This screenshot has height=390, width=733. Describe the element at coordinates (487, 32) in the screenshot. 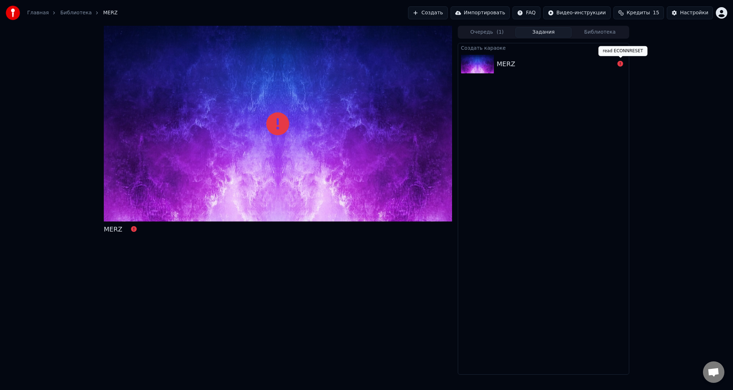

I see `button: Очередь` at that location.